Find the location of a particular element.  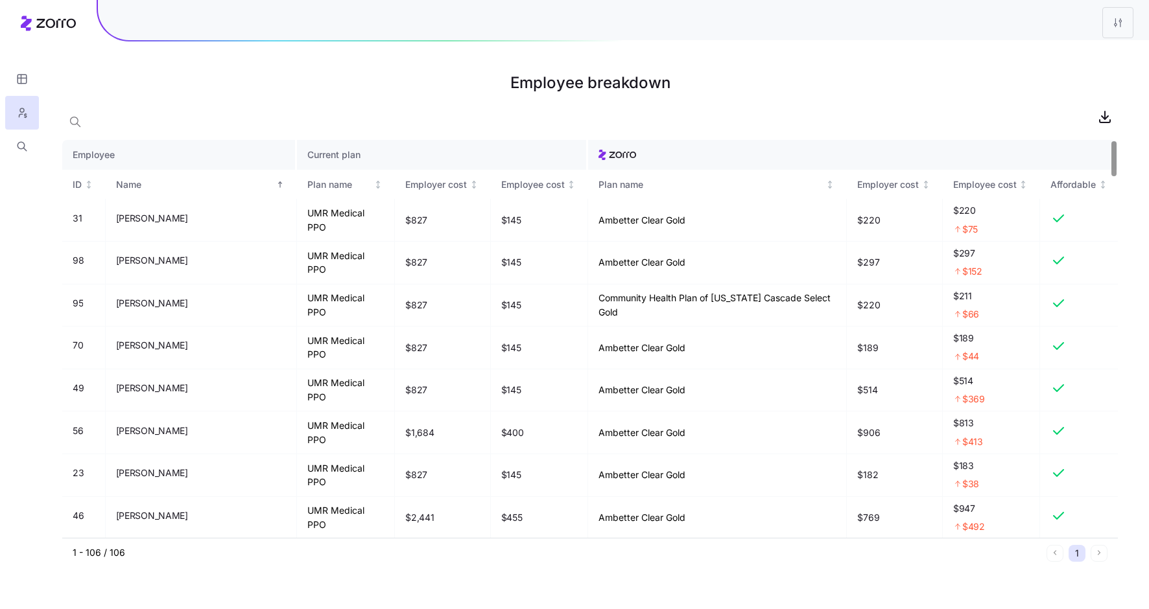

span: $182 is located at coordinates (867, 475).